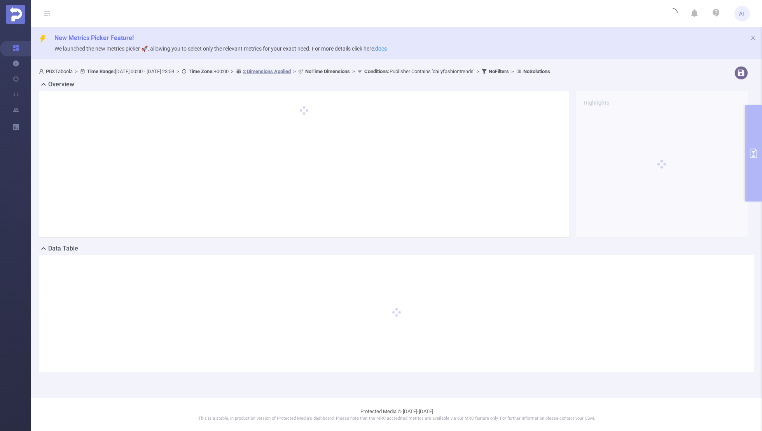 The width and height of the screenshot is (762, 431). What do you see at coordinates (43, 39) in the screenshot?
I see `i: icon: thunderbolt` at bounding box center [43, 39].